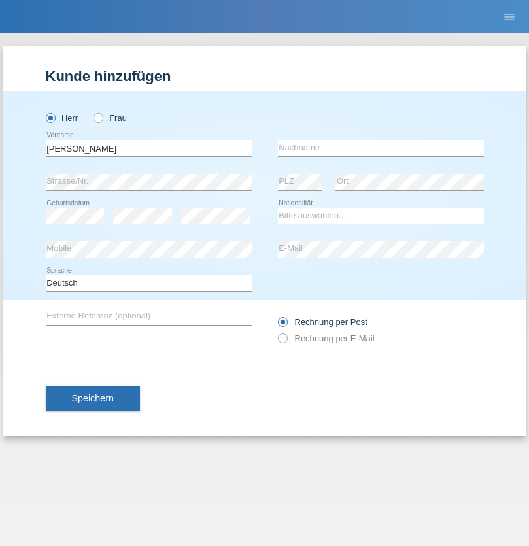 This screenshot has width=529, height=546. What do you see at coordinates (282, 341) in the screenshot?
I see `input: Rechnung per E-Mail` at bounding box center [282, 341].